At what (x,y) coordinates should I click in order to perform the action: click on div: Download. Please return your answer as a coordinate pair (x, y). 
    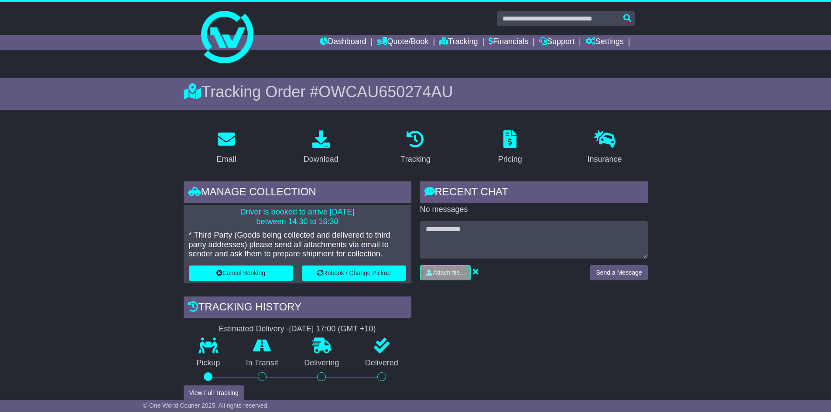
    Looking at the image, I should click on (321, 159).